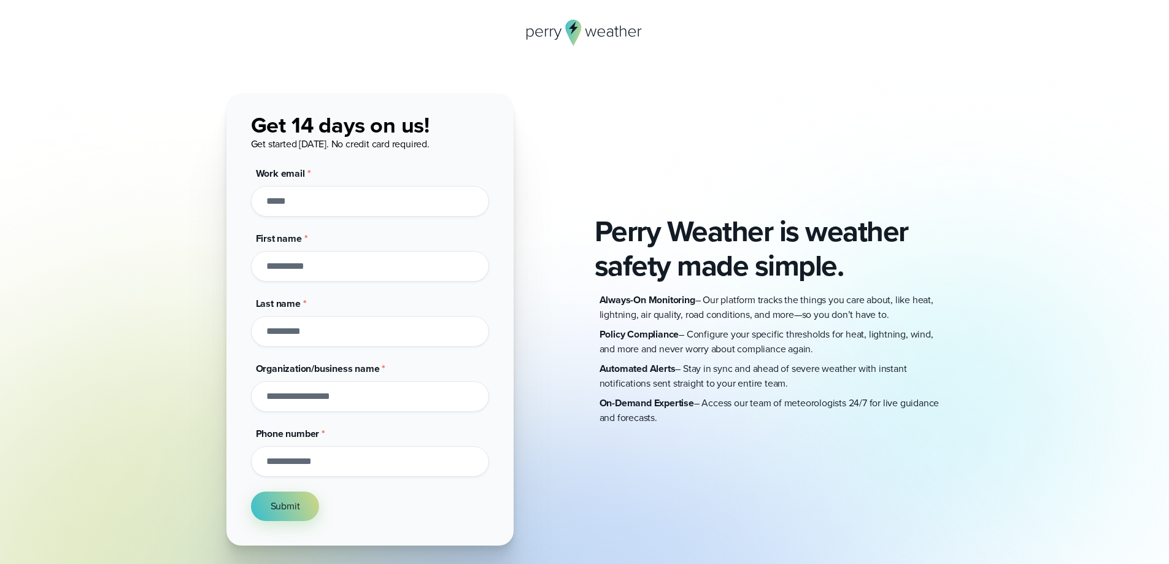 The image size is (1169, 564). What do you see at coordinates (647, 403) in the screenshot?
I see `strong: On-Demand Expertise` at bounding box center [647, 403].